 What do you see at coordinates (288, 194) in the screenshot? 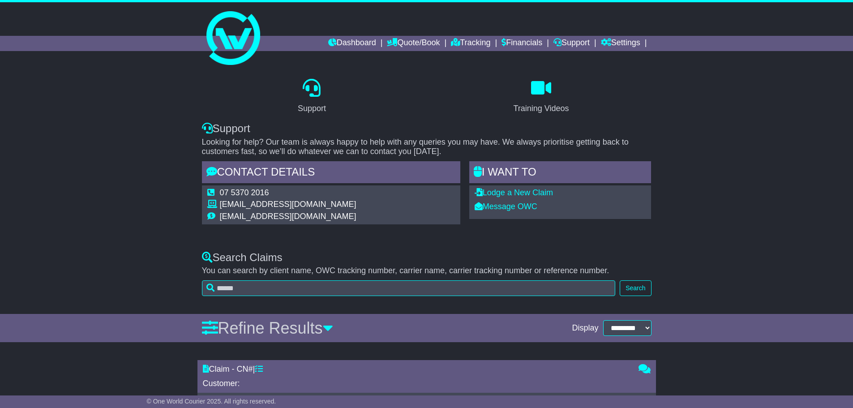
I see `td: 07 5370 2016` at bounding box center [288, 194].